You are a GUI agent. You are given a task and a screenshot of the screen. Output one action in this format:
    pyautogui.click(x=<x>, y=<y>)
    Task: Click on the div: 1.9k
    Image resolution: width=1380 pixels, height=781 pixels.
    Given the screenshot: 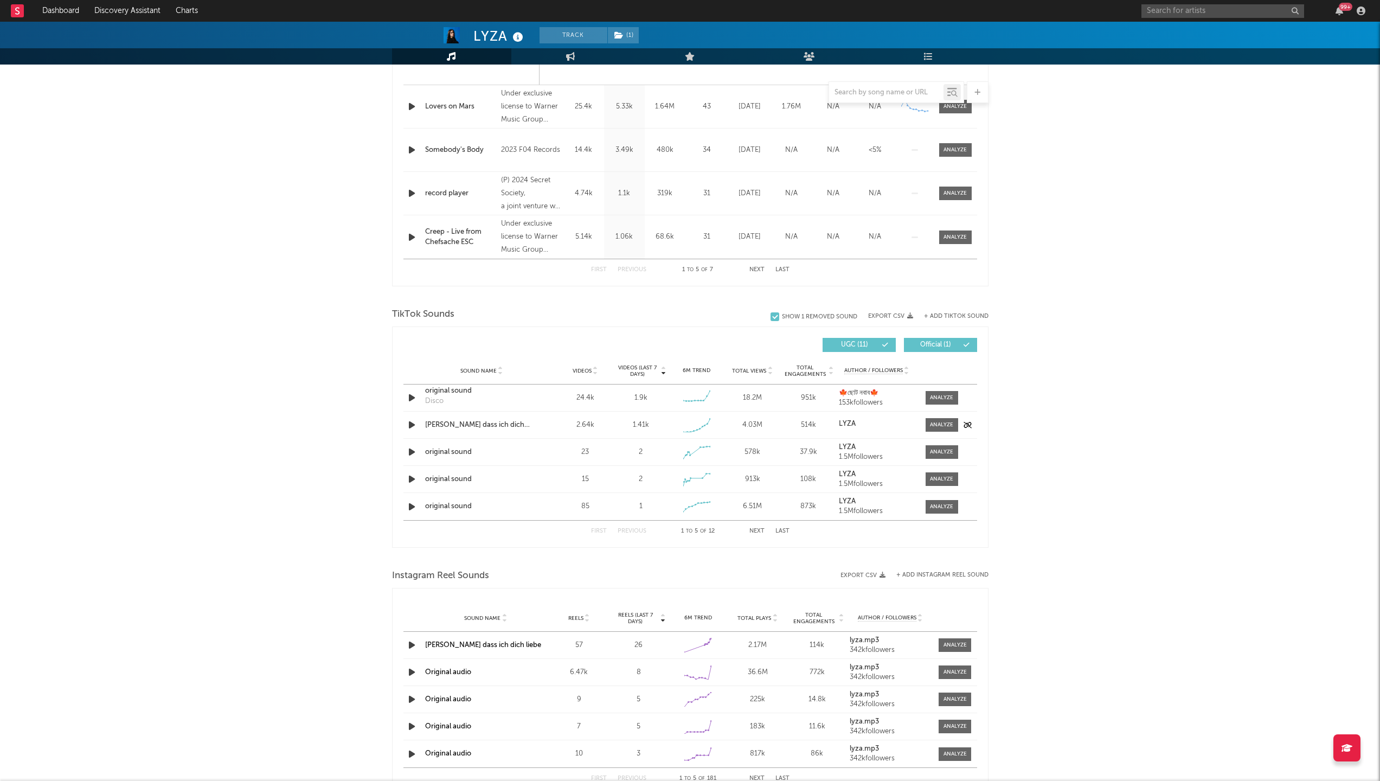 What is the action you would take?
    pyautogui.click(x=641, y=398)
    